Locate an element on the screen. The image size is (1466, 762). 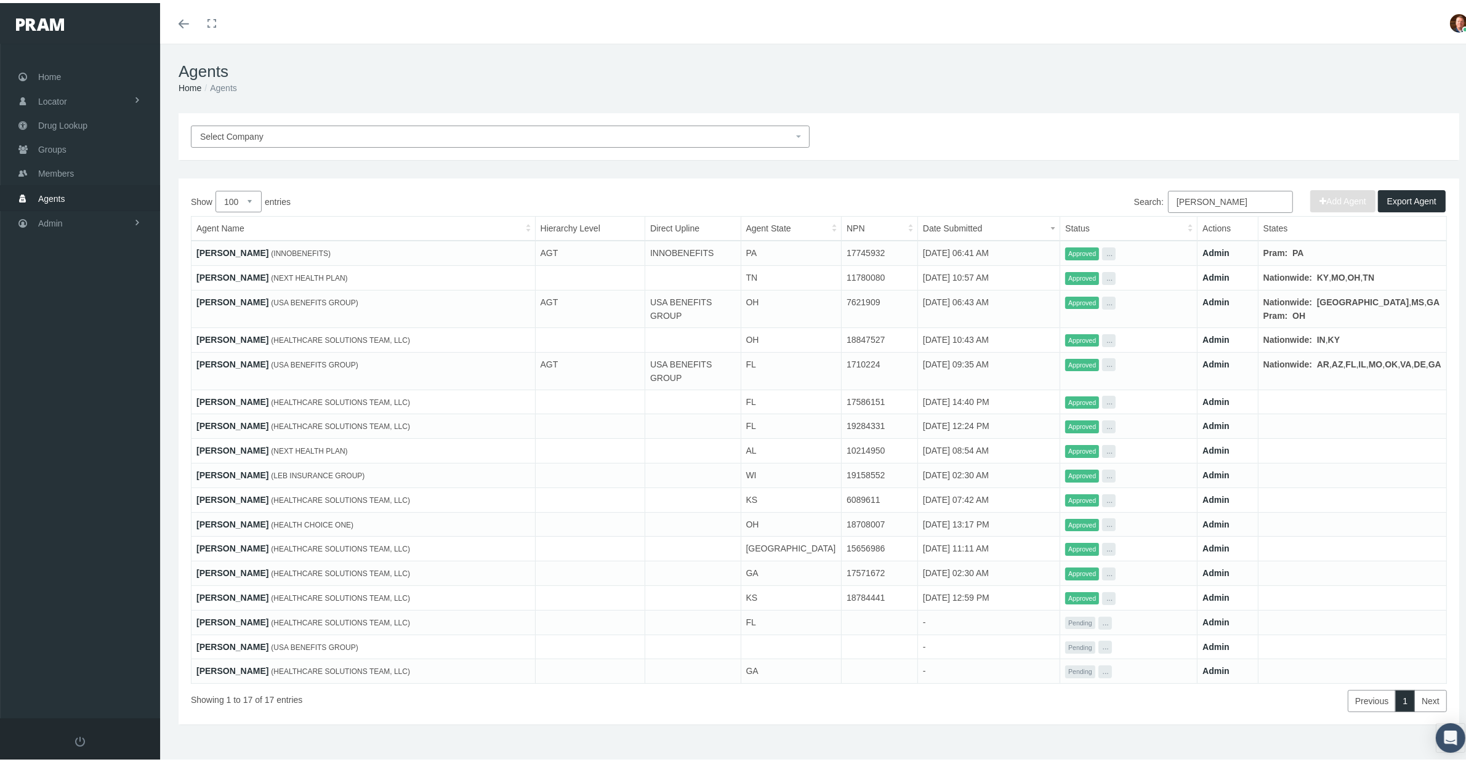
b: AZ is located at coordinates (1337, 361).